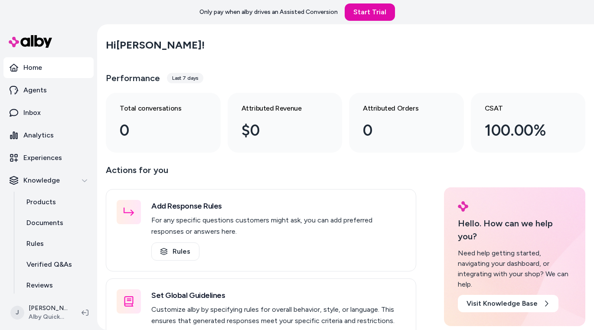  Describe the element at coordinates (42, 158) in the screenshot. I see `p: Experiences` at that location.